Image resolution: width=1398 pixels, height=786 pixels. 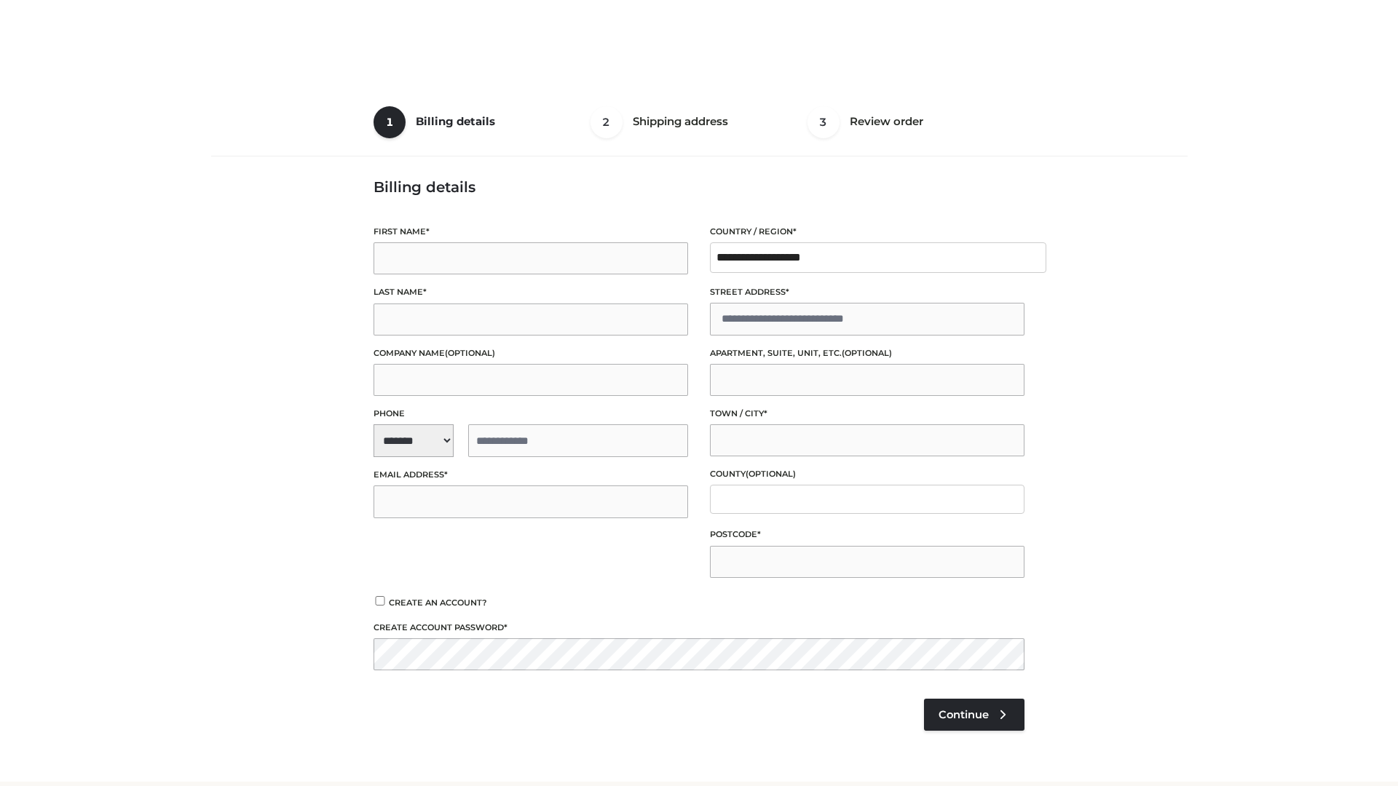 I want to click on h3: Billing details, so click(x=699, y=187).